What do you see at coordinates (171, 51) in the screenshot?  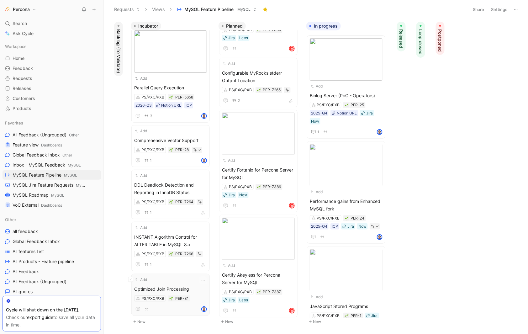 I see `img: da7a0cee-98ca-4d5f-ad84-f714081704b4.png` at bounding box center [171, 51].